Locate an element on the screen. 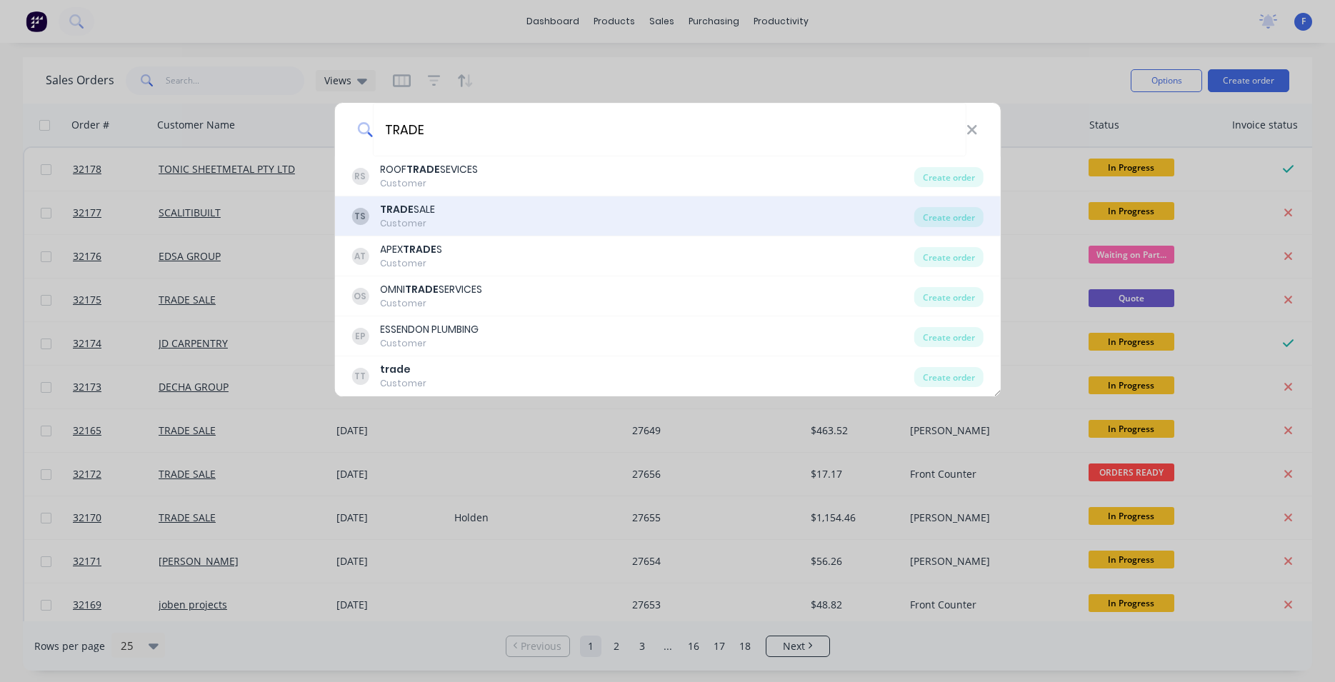  div: RS is located at coordinates (360, 176).